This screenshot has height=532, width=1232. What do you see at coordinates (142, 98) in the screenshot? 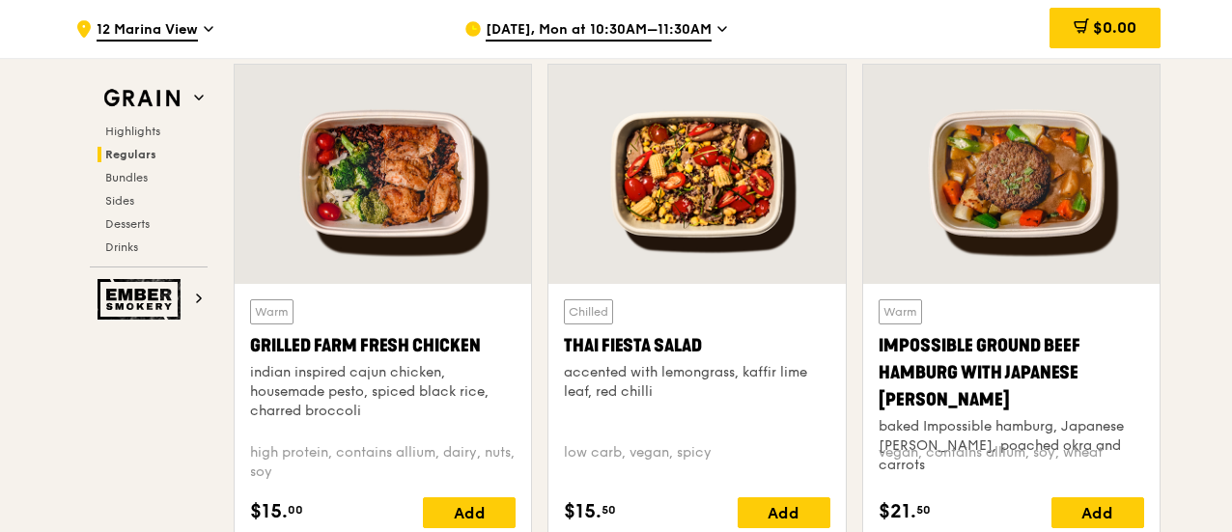
I see `img: Grain web logo` at bounding box center [142, 98].